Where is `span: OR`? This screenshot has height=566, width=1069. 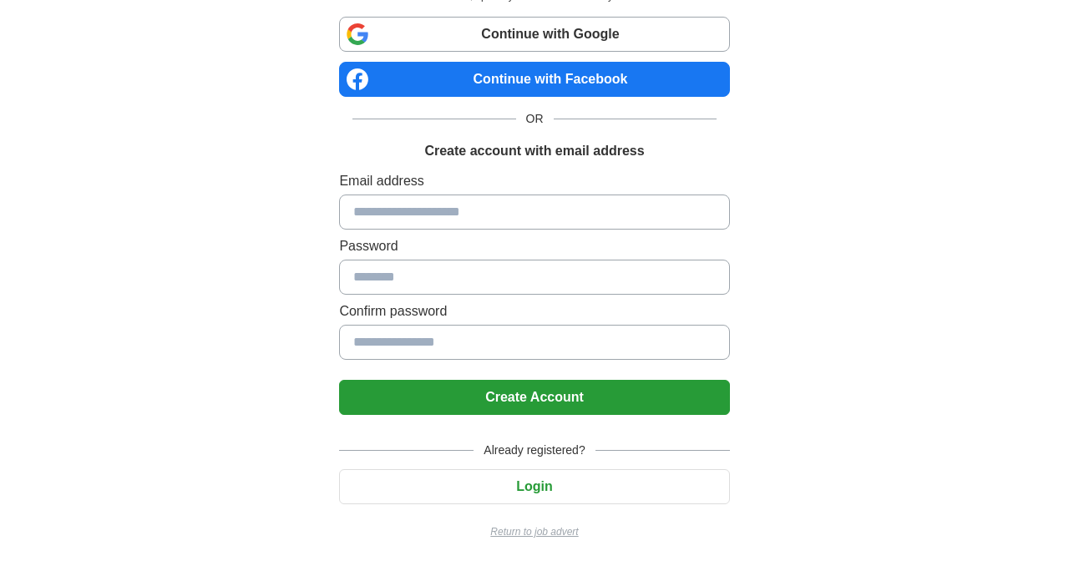
span: OR is located at coordinates (534, 119).